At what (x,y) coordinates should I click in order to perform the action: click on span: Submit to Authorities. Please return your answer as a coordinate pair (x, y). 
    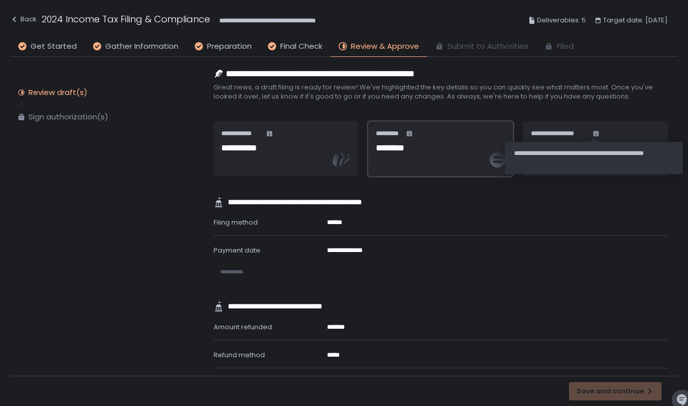
    Looking at the image, I should click on (487, 46).